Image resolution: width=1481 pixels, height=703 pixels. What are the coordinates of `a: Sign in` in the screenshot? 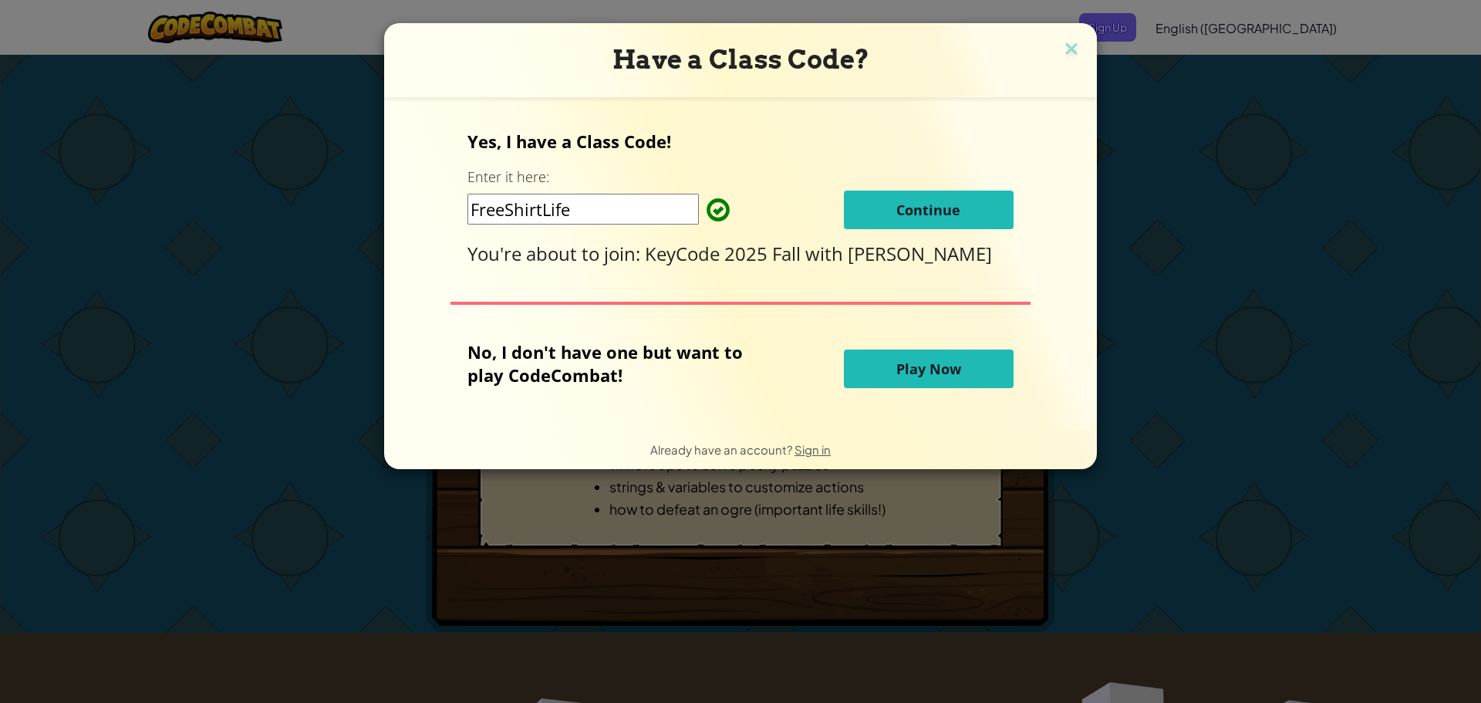 It's located at (812, 449).